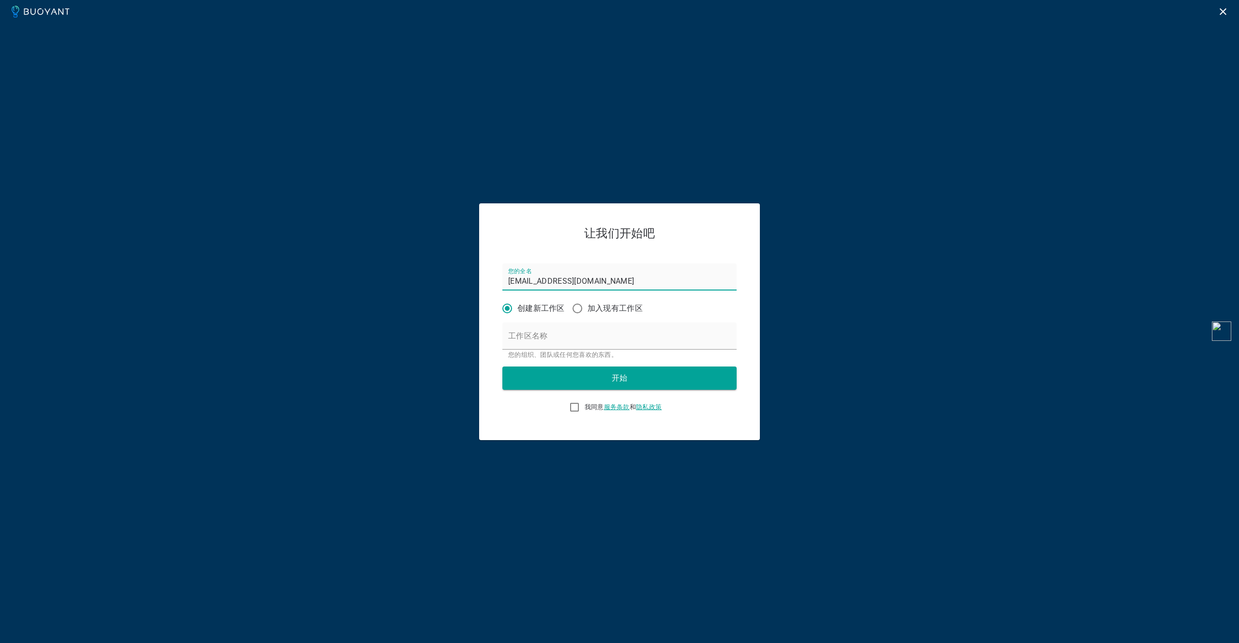 The image size is (1239, 643). I want to click on font: 我同意, so click(594, 406).